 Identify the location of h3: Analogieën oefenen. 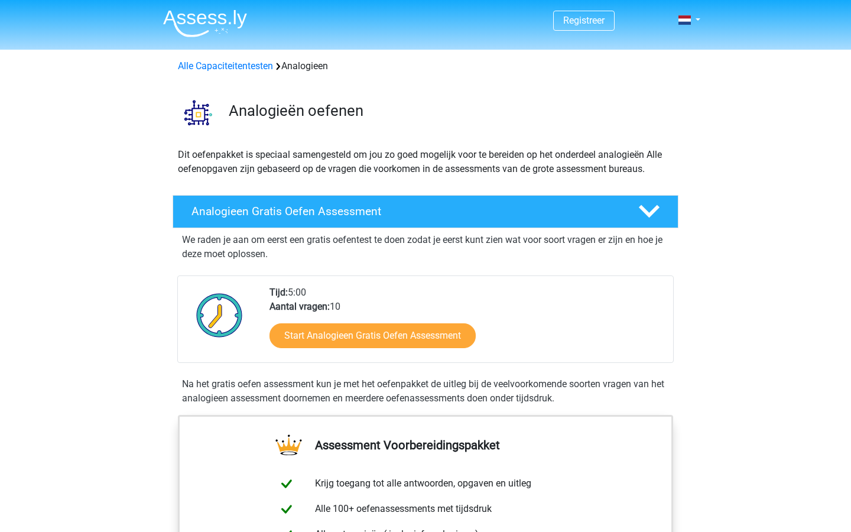
(448, 110).